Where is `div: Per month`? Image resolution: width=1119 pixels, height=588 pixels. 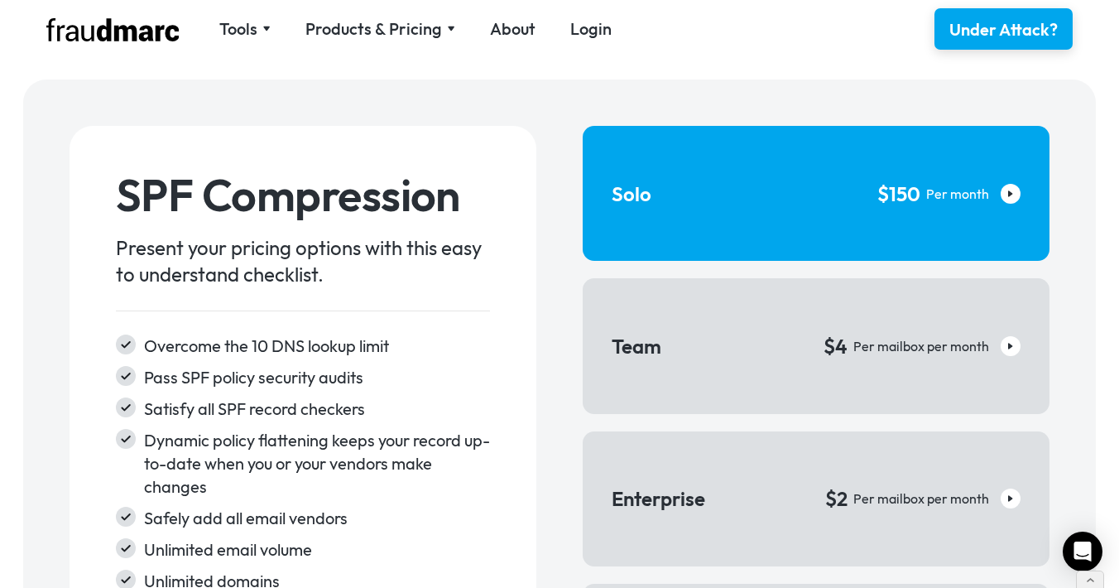 div: Per month is located at coordinates (958, 194).